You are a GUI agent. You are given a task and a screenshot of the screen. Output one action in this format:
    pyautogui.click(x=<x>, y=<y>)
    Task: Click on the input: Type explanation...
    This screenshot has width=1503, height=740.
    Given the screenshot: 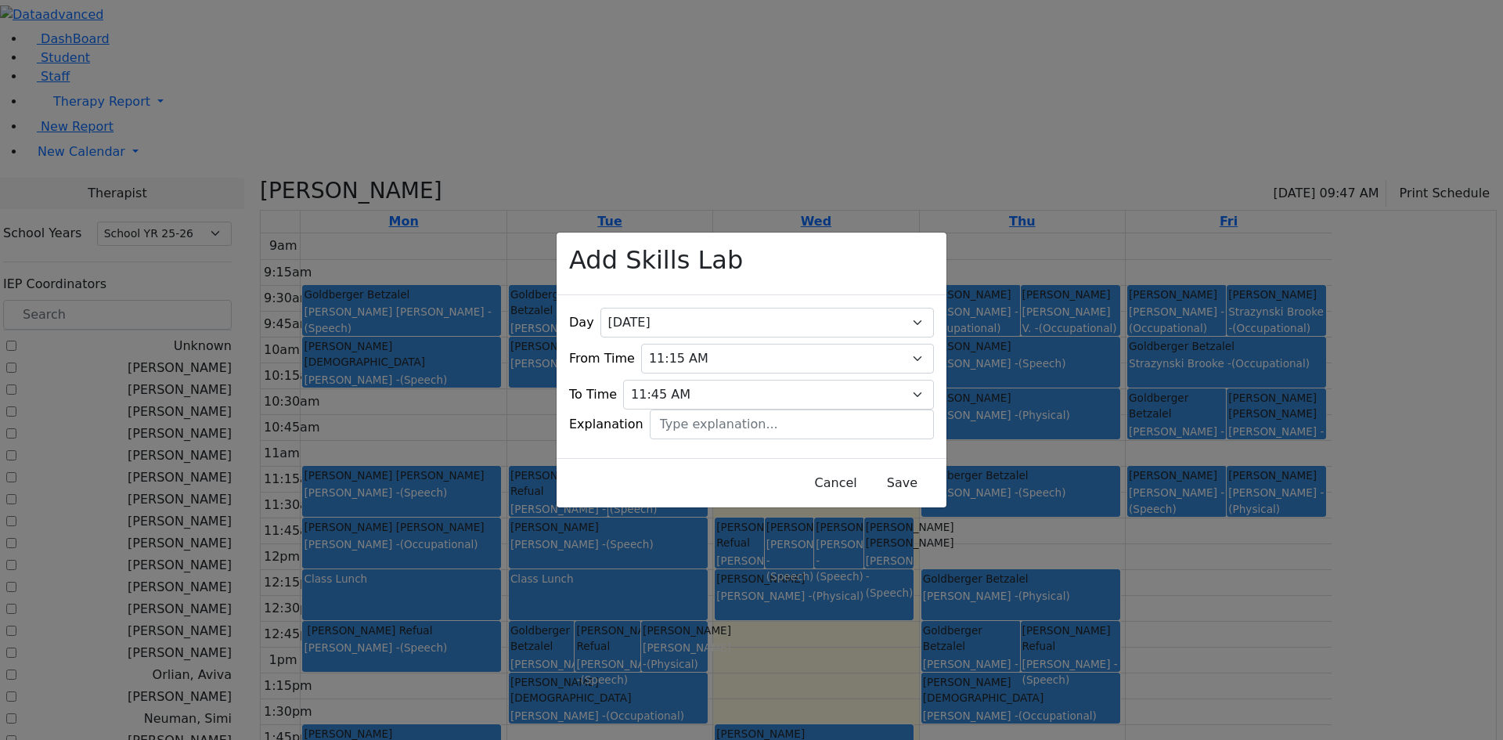 What is the action you would take?
    pyautogui.click(x=791, y=424)
    